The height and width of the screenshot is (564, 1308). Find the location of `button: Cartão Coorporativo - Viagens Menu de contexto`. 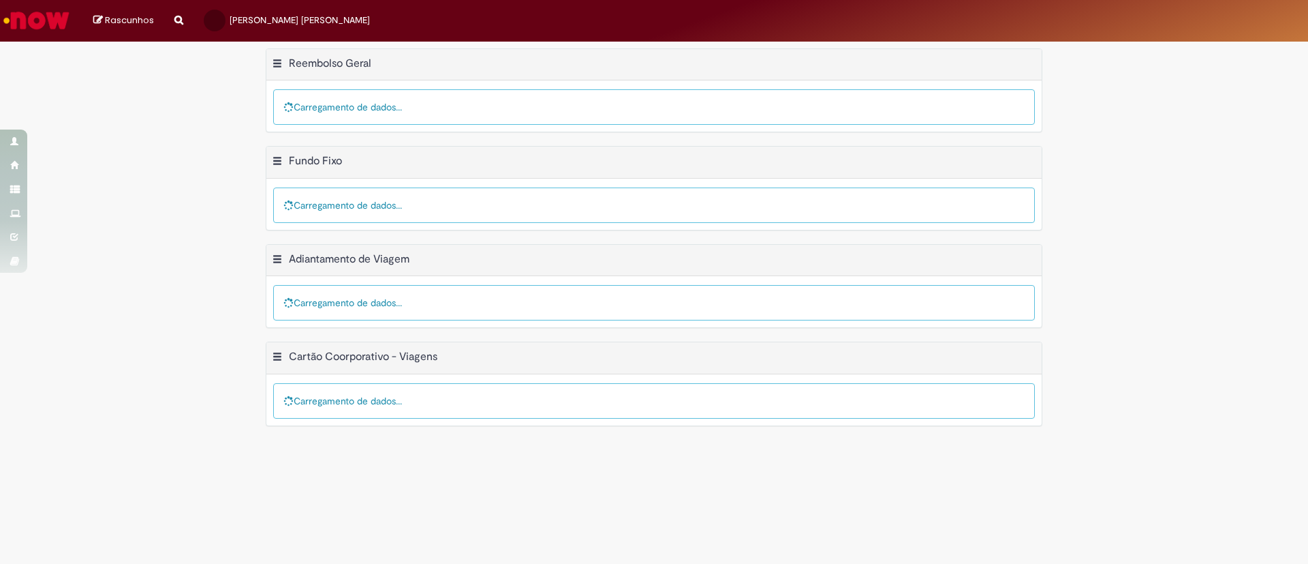

button: Cartão Coorporativo - Viagens Menu de contexto is located at coordinates (277, 358).